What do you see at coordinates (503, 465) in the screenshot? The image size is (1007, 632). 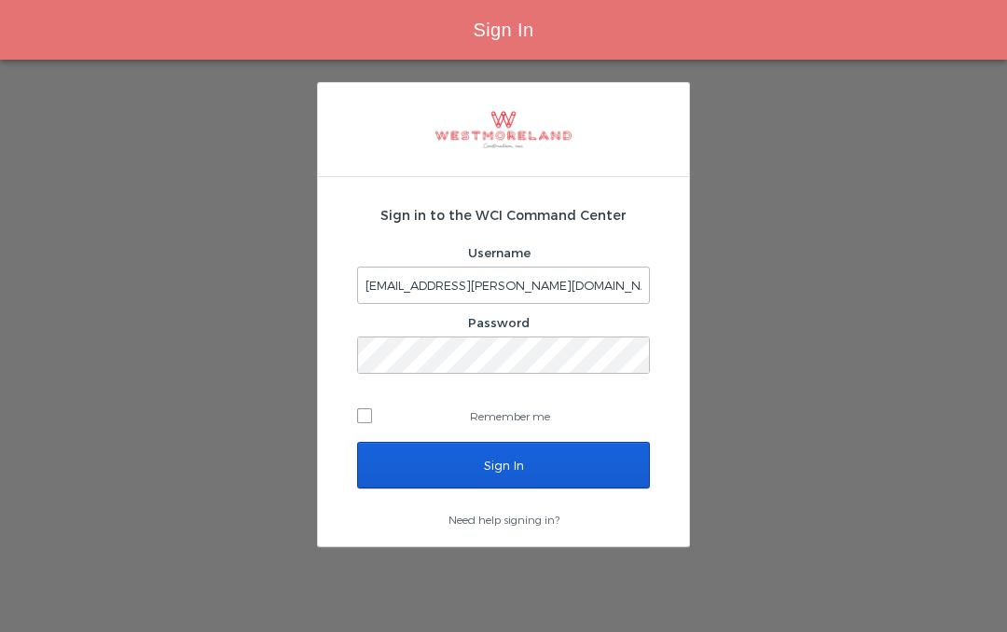 I see `input: Sign In` at bounding box center [503, 465].